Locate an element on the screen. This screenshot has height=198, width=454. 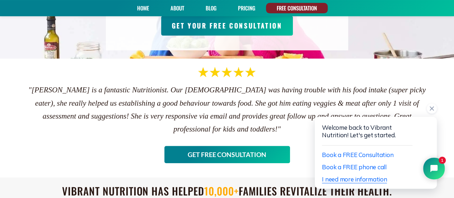
a: GET YOUR FREE CONSULTATION is located at coordinates (227, 25).